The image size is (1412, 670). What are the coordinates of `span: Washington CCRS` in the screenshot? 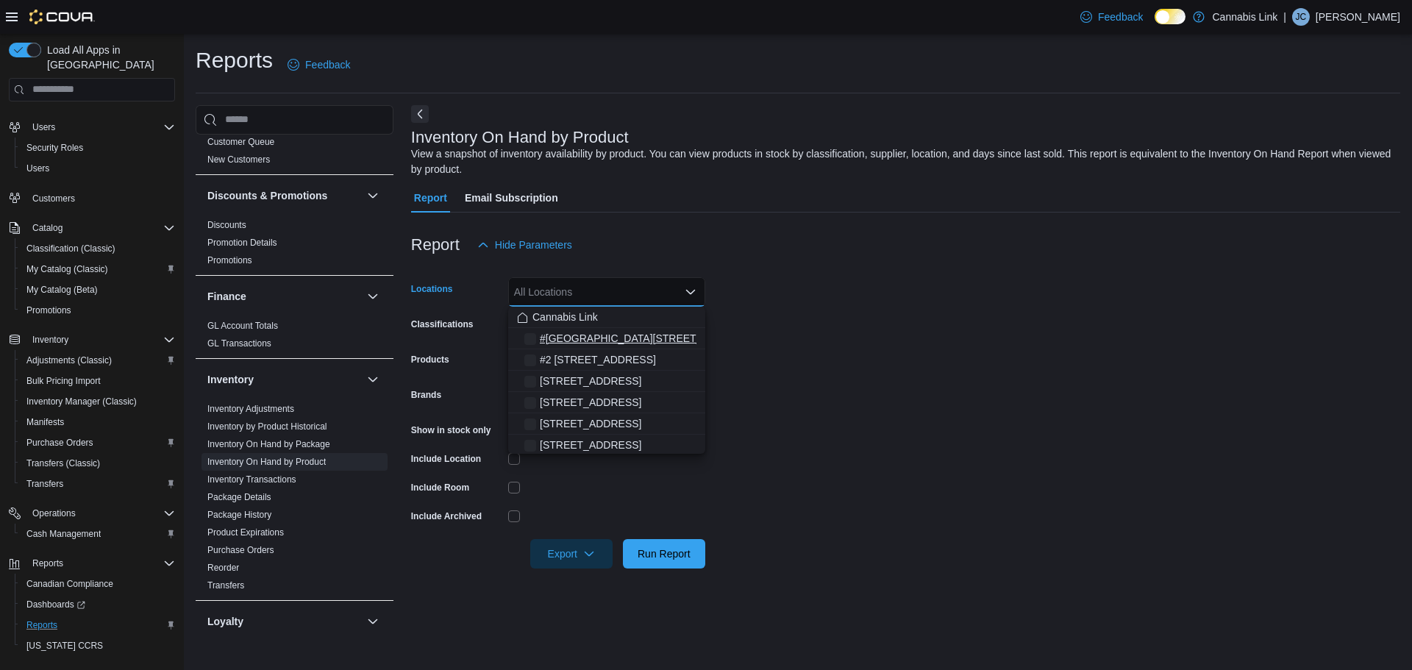 It's located at (98, 646).